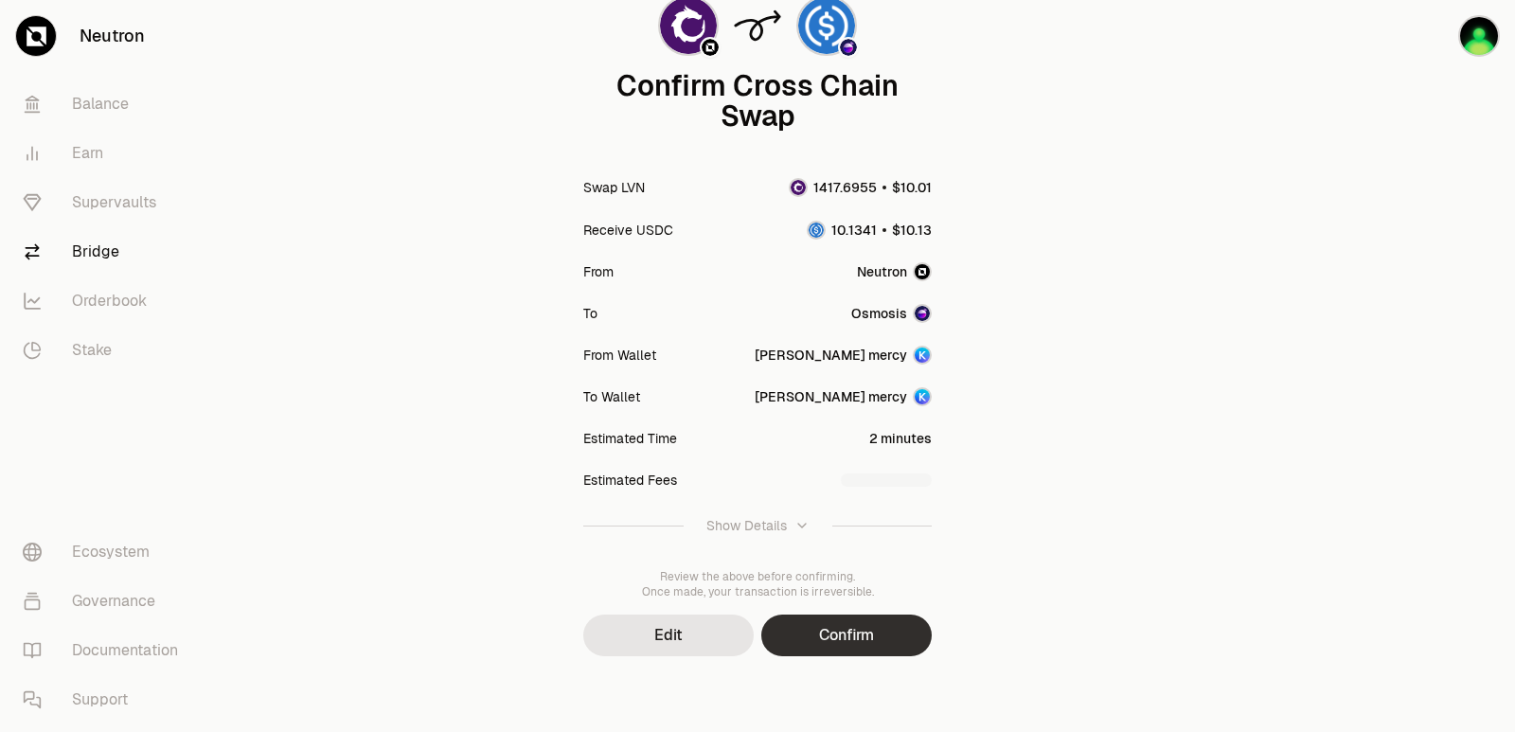  Describe the element at coordinates (106, 350) in the screenshot. I see `a: Stake` at that location.